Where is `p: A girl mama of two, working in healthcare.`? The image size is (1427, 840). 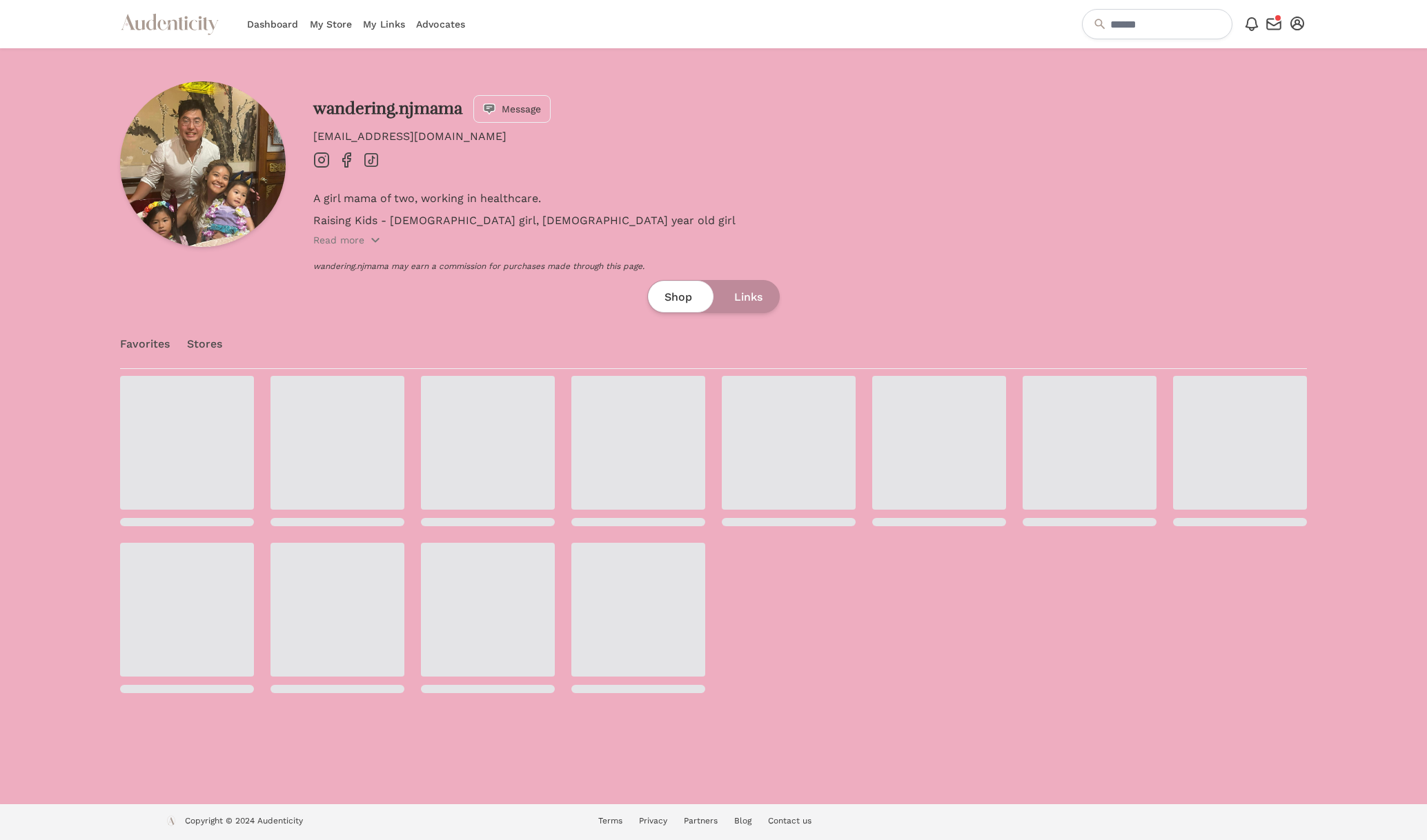
p: A girl mama of two, working in healthcare. is located at coordinates (810, 199).